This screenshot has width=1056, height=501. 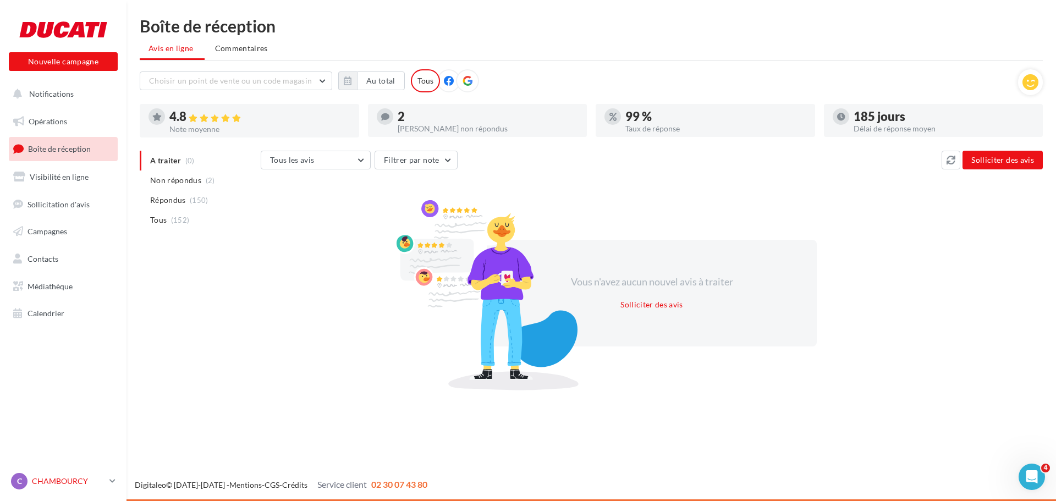 I want to click on span: Campagnes, so click(x=47, y=231).